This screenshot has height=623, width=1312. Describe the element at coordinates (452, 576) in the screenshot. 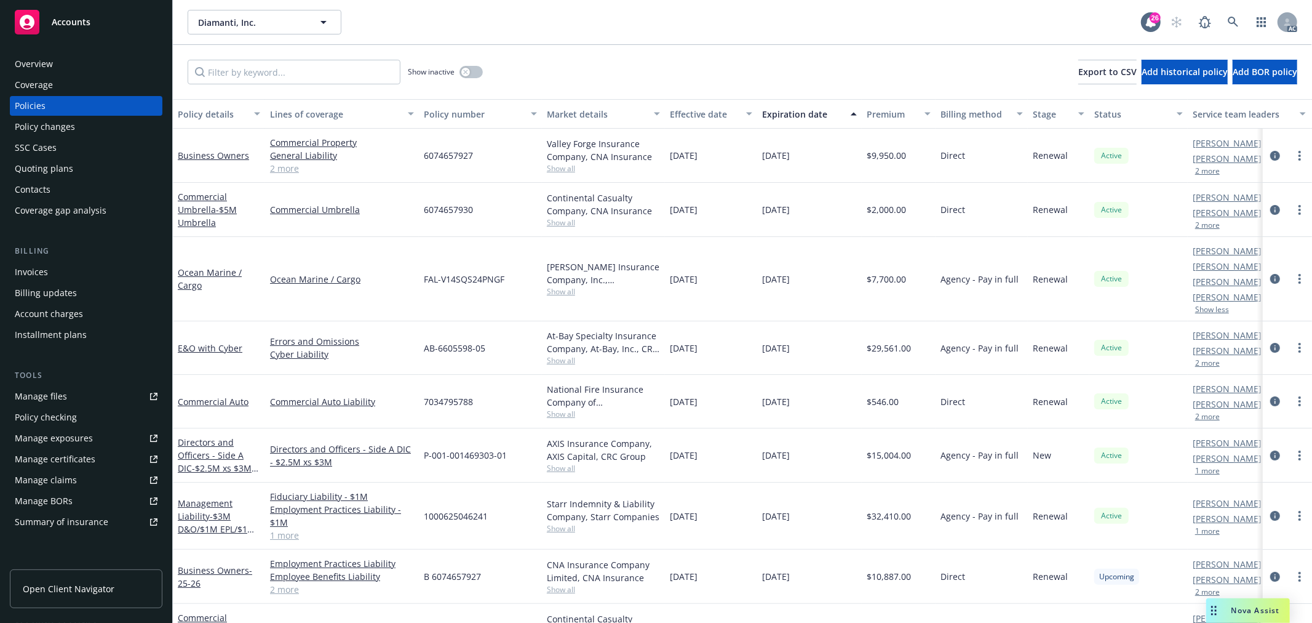

I see `span: B 6074657927` at that location.